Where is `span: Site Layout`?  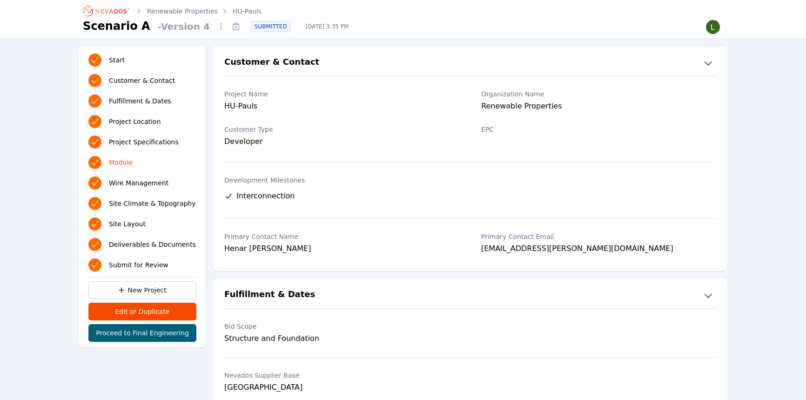 span: Site Layout is located at coordinates (127, 224).